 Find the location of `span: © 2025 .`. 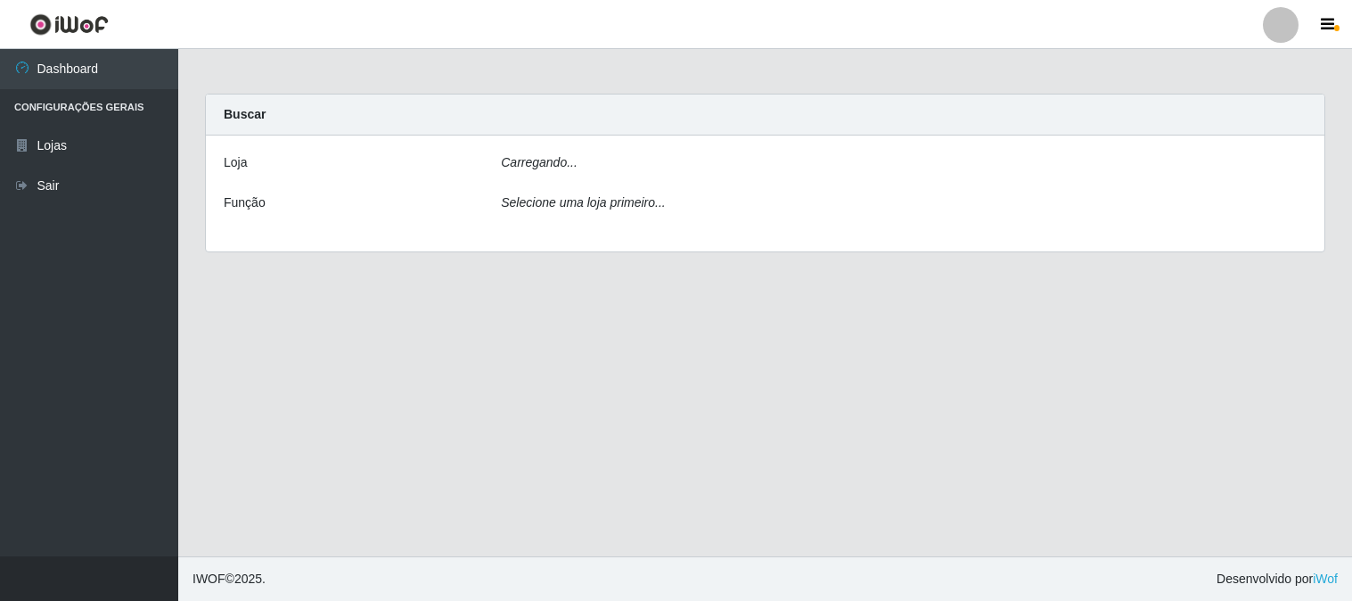

span: © 2025 . is located at coordinates (229, 578).